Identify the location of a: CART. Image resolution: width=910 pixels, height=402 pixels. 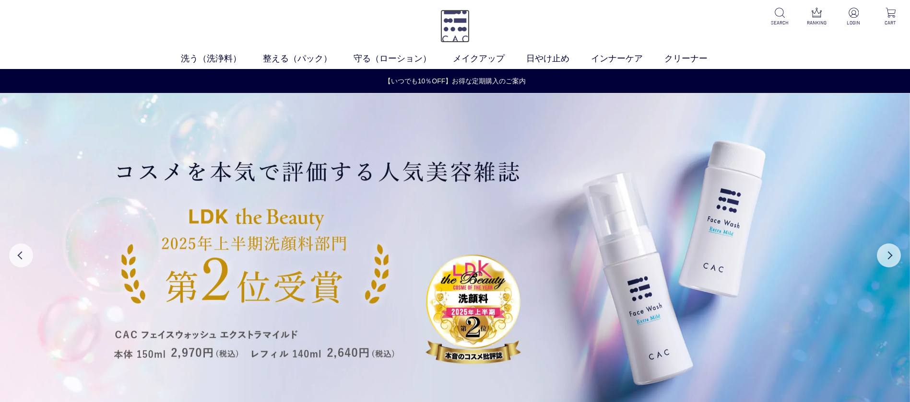
(890, 17).